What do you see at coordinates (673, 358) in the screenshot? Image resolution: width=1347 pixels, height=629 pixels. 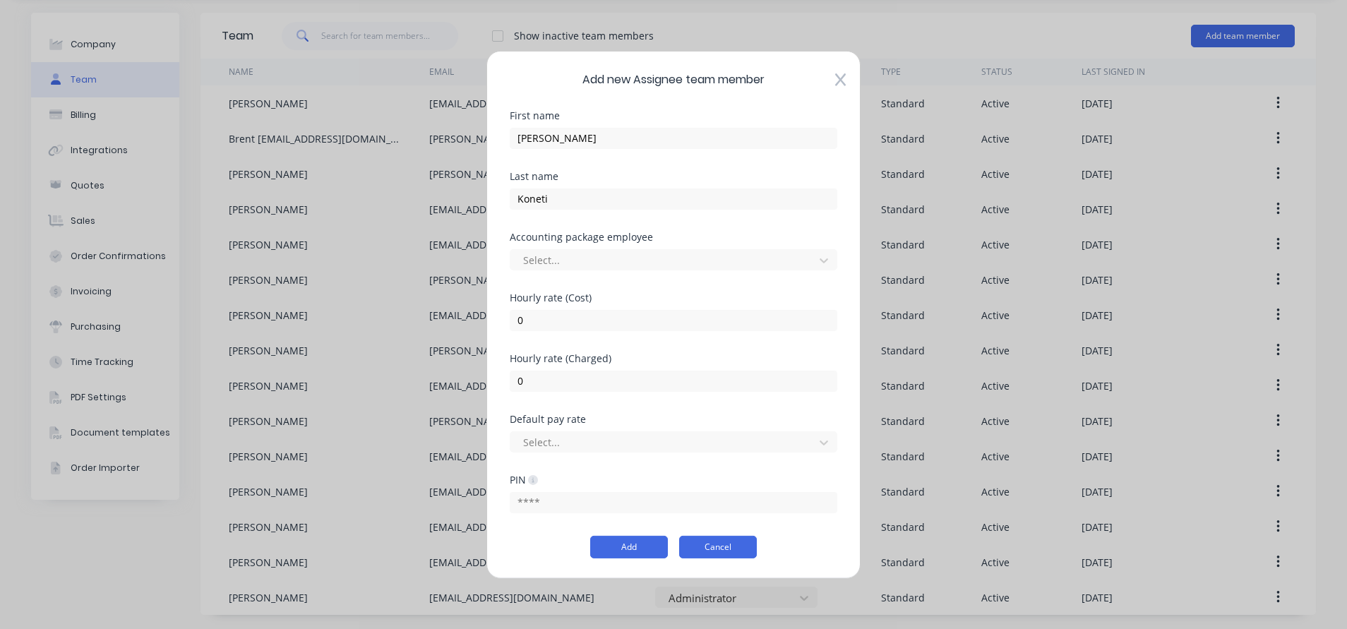 I see `div: Hourly rate (Charged)` at bounding box center [673, 358].